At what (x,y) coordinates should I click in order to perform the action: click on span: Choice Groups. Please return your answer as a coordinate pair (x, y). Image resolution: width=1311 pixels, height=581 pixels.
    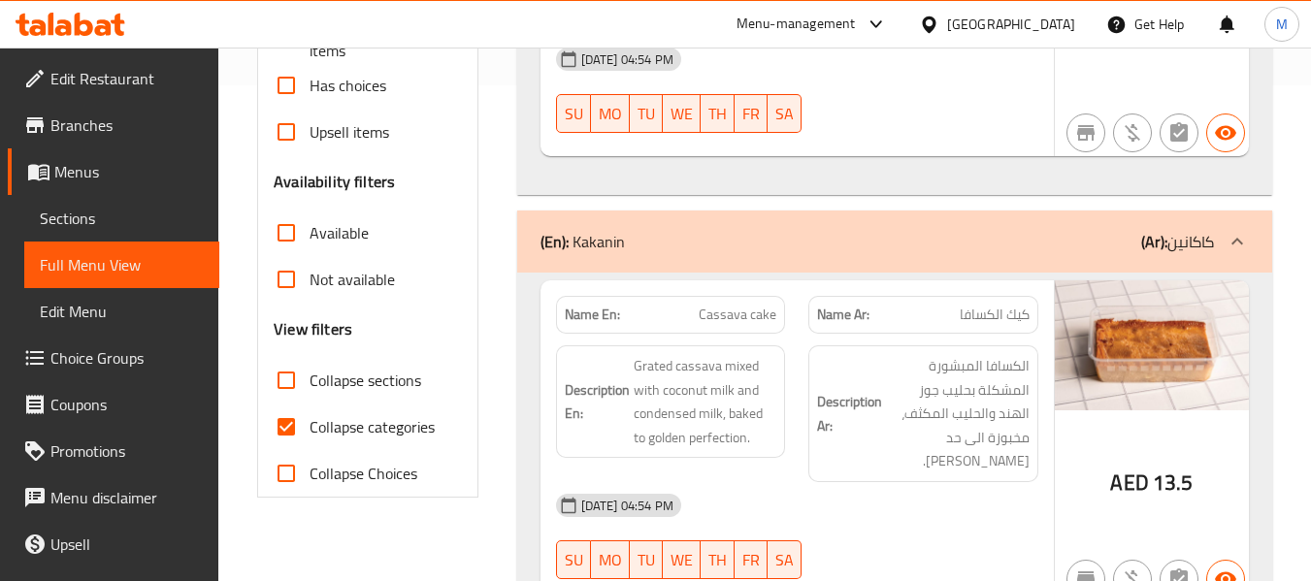
    Looking at the image, I should click on (127, 358).